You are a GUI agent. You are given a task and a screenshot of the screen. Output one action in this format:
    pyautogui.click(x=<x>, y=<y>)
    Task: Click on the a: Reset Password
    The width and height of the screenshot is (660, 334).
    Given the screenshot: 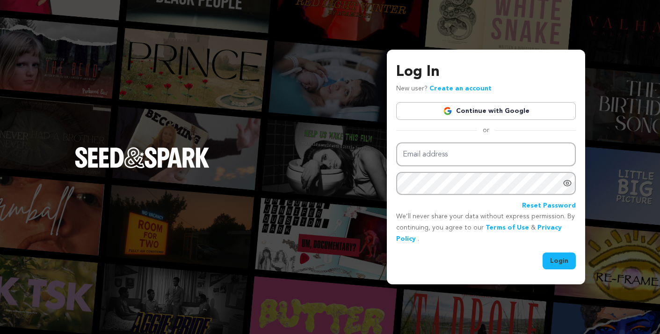 What is the action you would take?
    pyautogui.click(x=549, y=206)
    